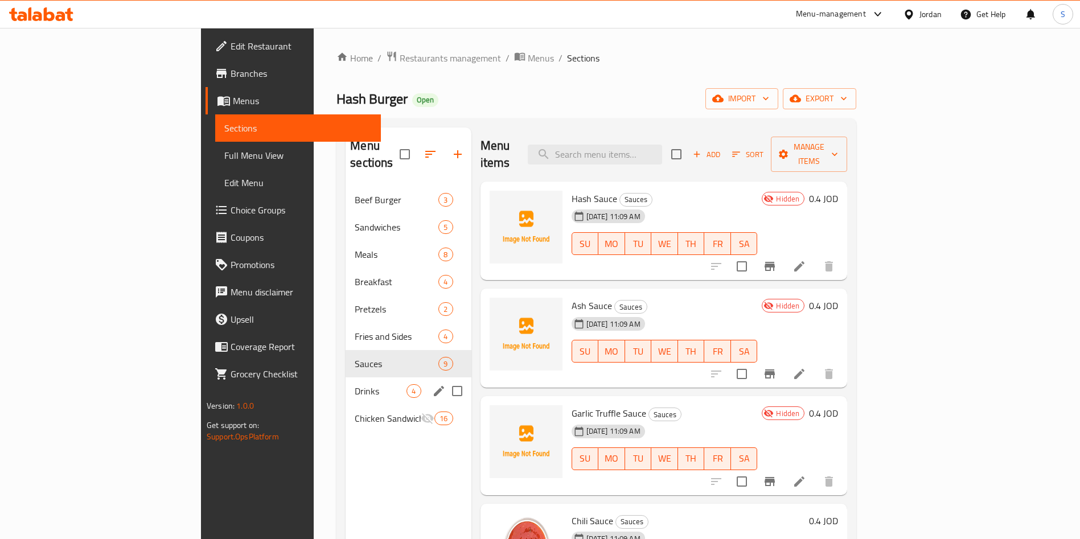  Describe the element at coordinates (298, 128) in the screenshot. I see `a: Sections` at that location.